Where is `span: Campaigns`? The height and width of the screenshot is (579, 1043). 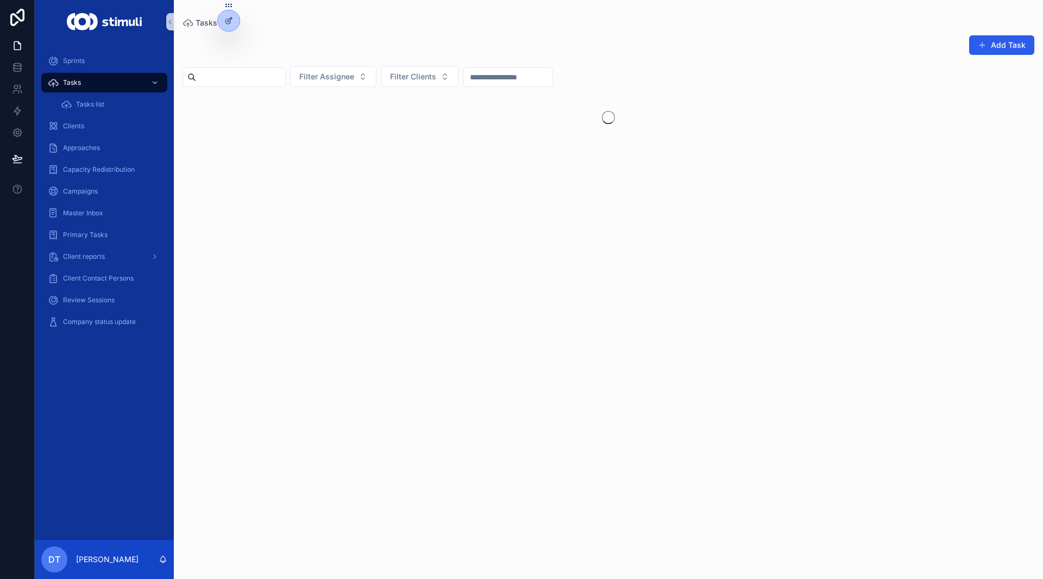
span: Campaigns is located at coordinates (80, 191).